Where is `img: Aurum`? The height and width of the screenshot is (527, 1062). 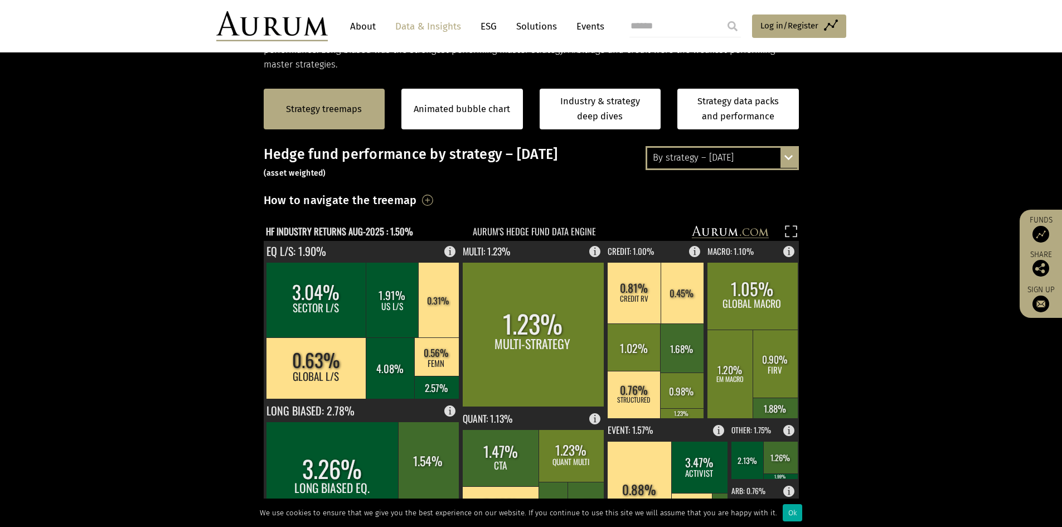
img: Aurum is located at coordinates (272, 26).